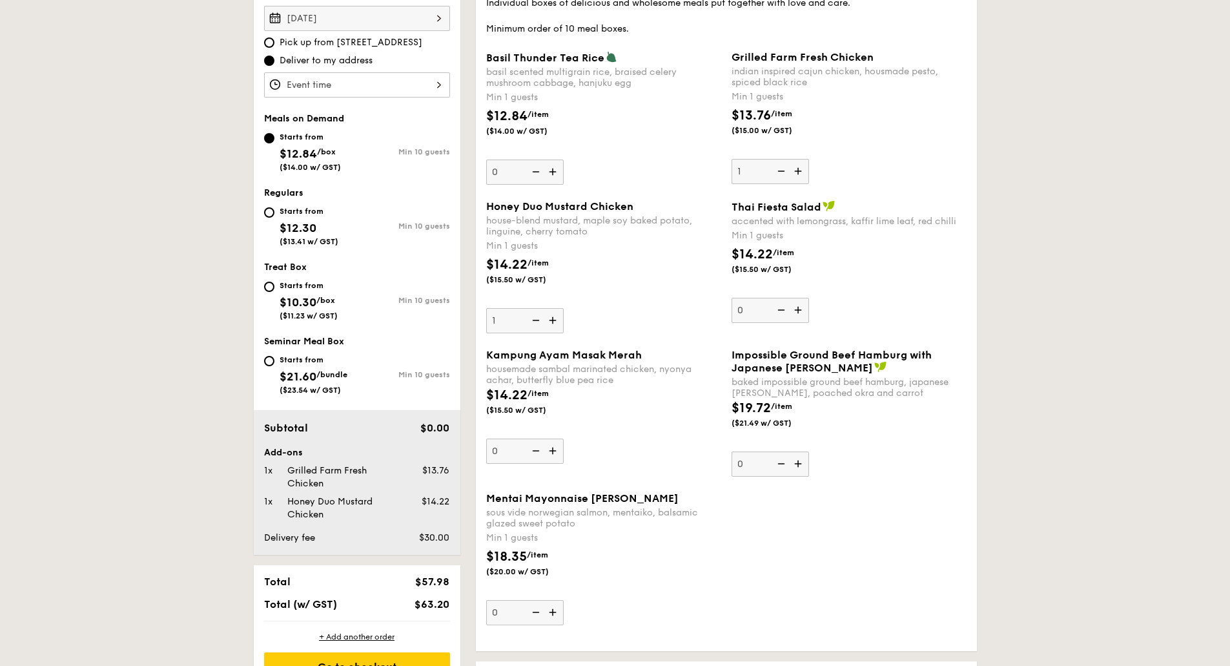  I want to click on span: $19.72, so click(751, 408).